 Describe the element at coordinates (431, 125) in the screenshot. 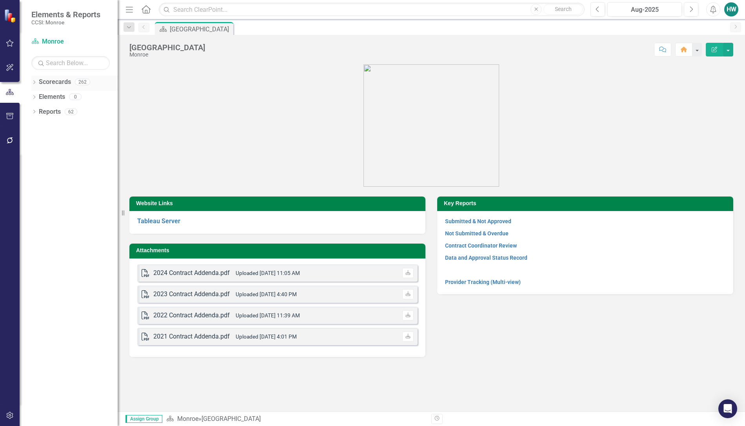

I see `img: OMH%20Logo_Green%202024%20Stacked.png` at that location.